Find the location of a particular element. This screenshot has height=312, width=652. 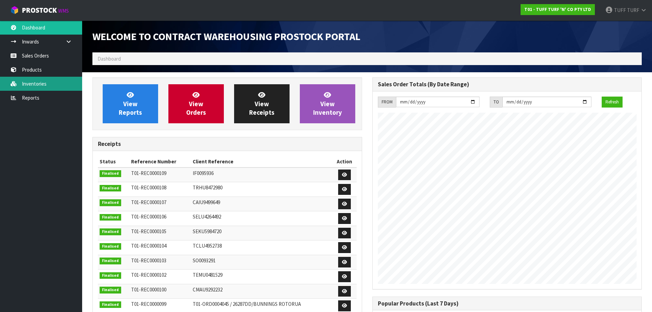

th: Action is located at coordinates (345, 162).